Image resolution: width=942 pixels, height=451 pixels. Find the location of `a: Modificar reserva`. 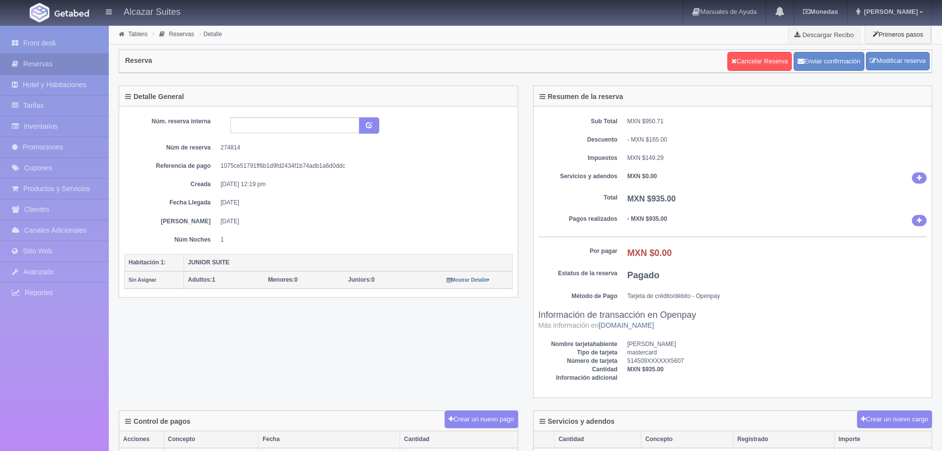

a: Modificar reserva is located at coordinates (898, 61).